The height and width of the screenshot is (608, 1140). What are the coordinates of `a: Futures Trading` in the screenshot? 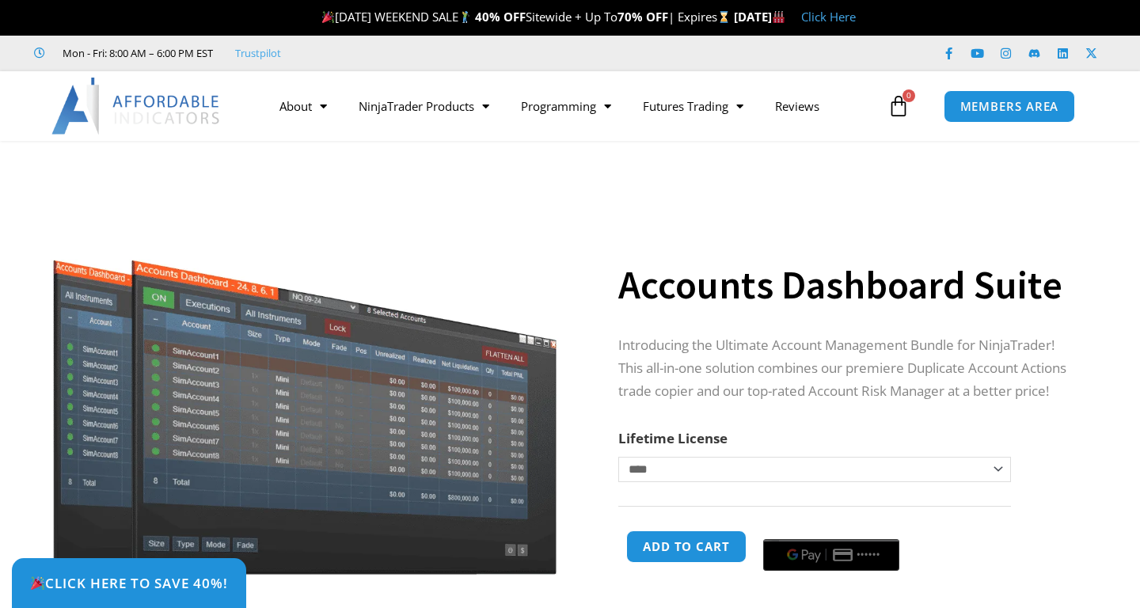 It's located at (693, 106).